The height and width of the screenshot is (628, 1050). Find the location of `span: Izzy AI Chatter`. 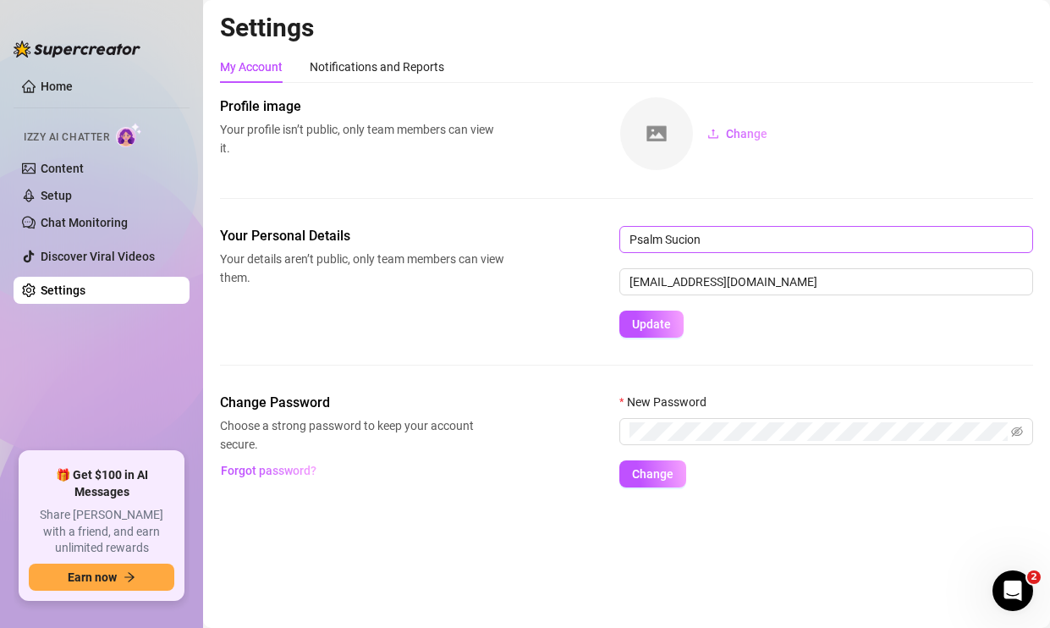

span: Izzy AI Chatter is located at coordinates (66, 137).